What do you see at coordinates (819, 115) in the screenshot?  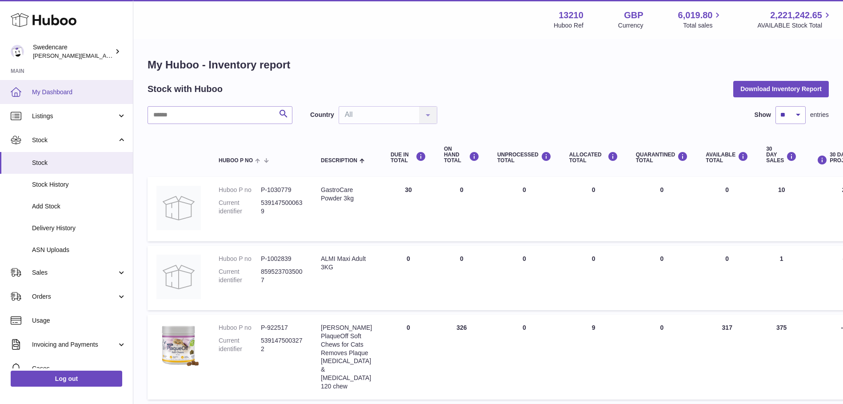 I see `span: entries` at bounding box center [819, 115].